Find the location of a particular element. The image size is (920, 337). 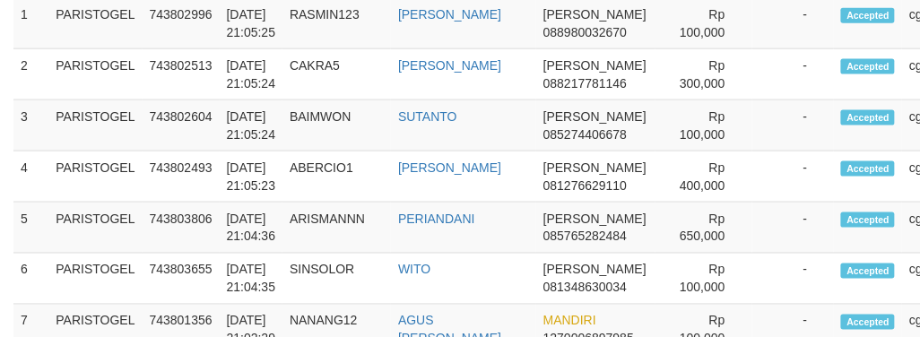

td: Rp 400,000 is located at coordinates (704, 177).